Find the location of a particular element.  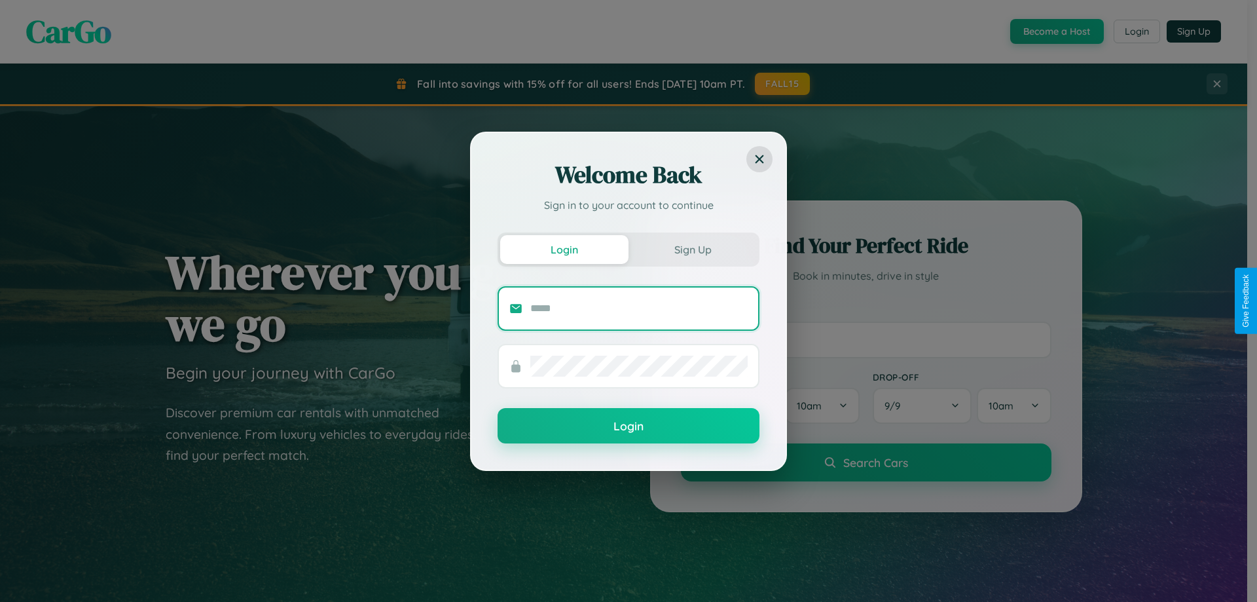

button: Sign Up is located at coordinates (693, 249).